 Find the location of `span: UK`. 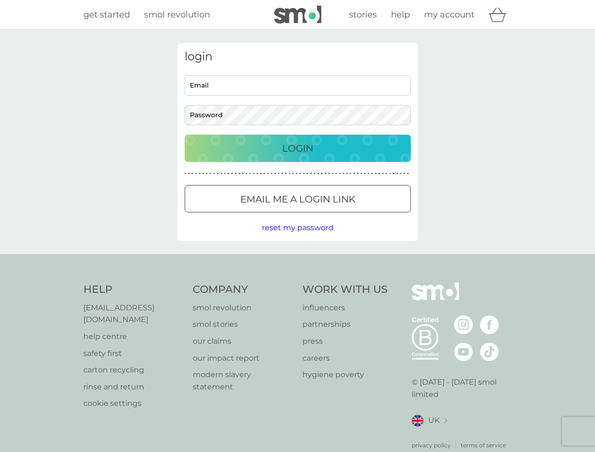

span: UK is located at coordinates (434, 420).